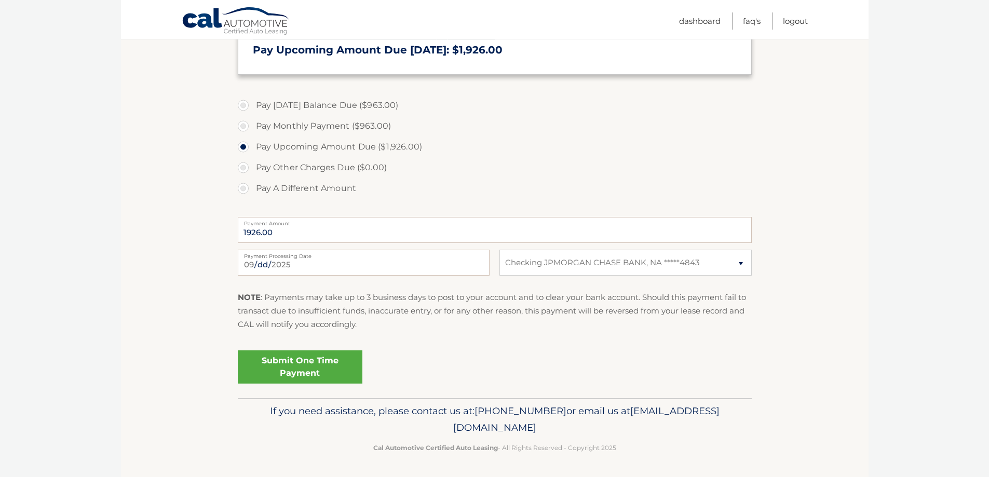 The image size is (989, 477). Describe the element at coordinates (495, 230) in the screenshot. I see `input: Payment Amount` at that location.